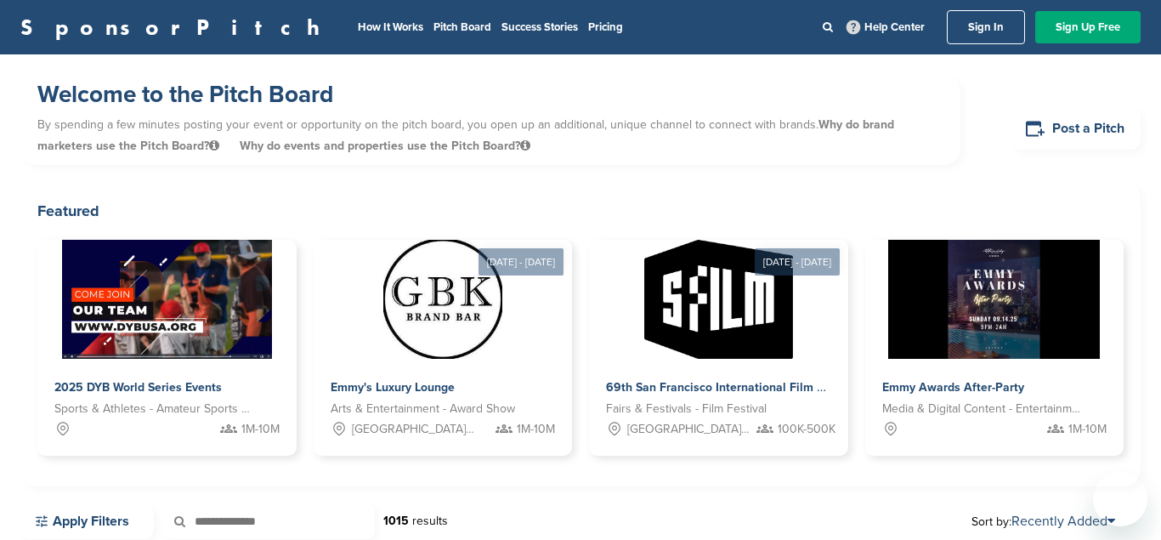 This screenshot has width=1161, height=540. I want to click on a: Sponsorpitch & Emmy Awards After-Party Media & Digital Content - Entertainment 1M-10M, so click(995, 348).